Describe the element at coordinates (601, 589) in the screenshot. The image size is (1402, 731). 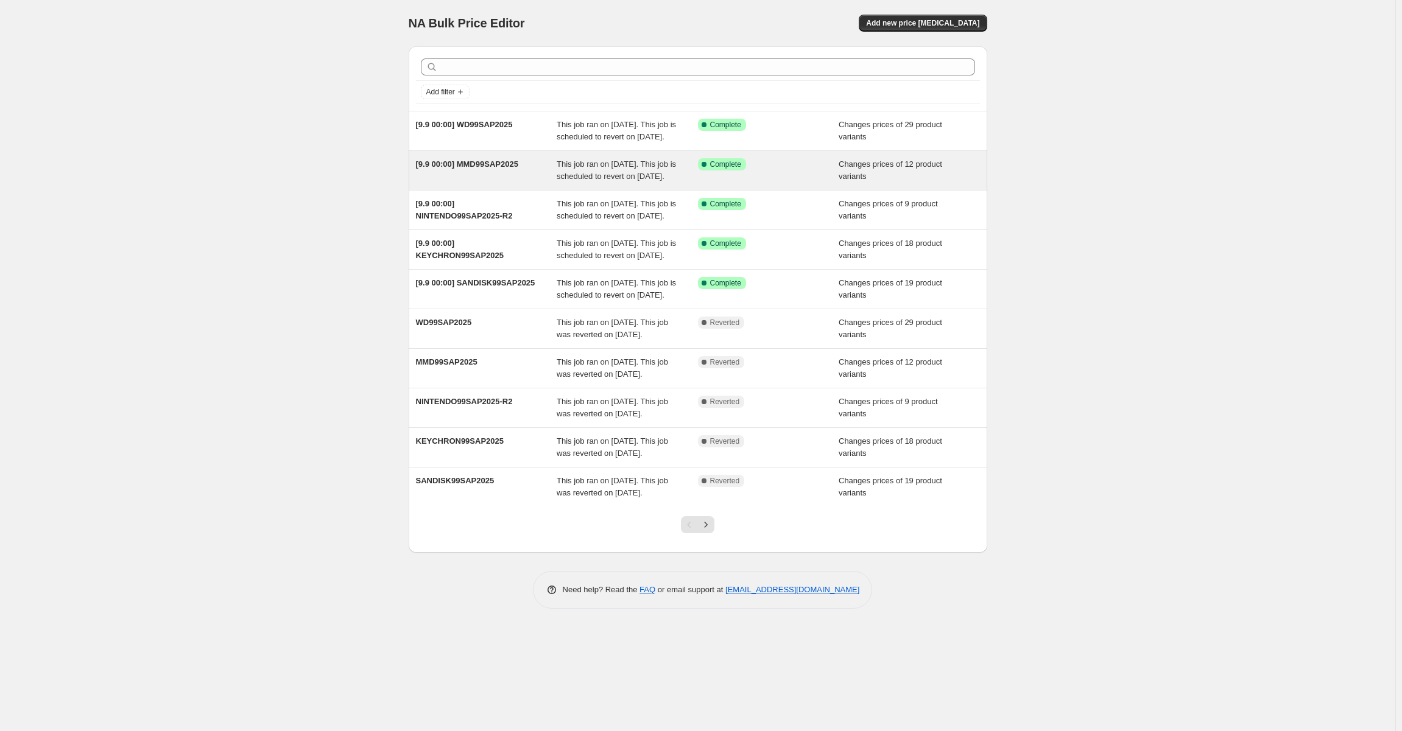
I see `span: Need help? Read the` at that location.